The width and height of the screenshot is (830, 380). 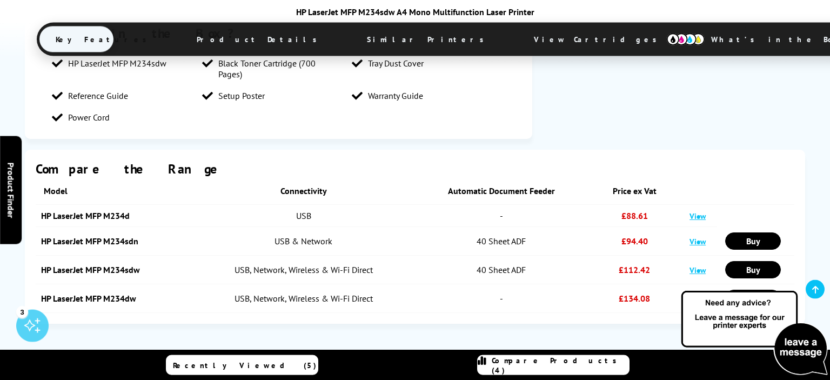 I want to click on th: Model, so click(x=115, y=191).